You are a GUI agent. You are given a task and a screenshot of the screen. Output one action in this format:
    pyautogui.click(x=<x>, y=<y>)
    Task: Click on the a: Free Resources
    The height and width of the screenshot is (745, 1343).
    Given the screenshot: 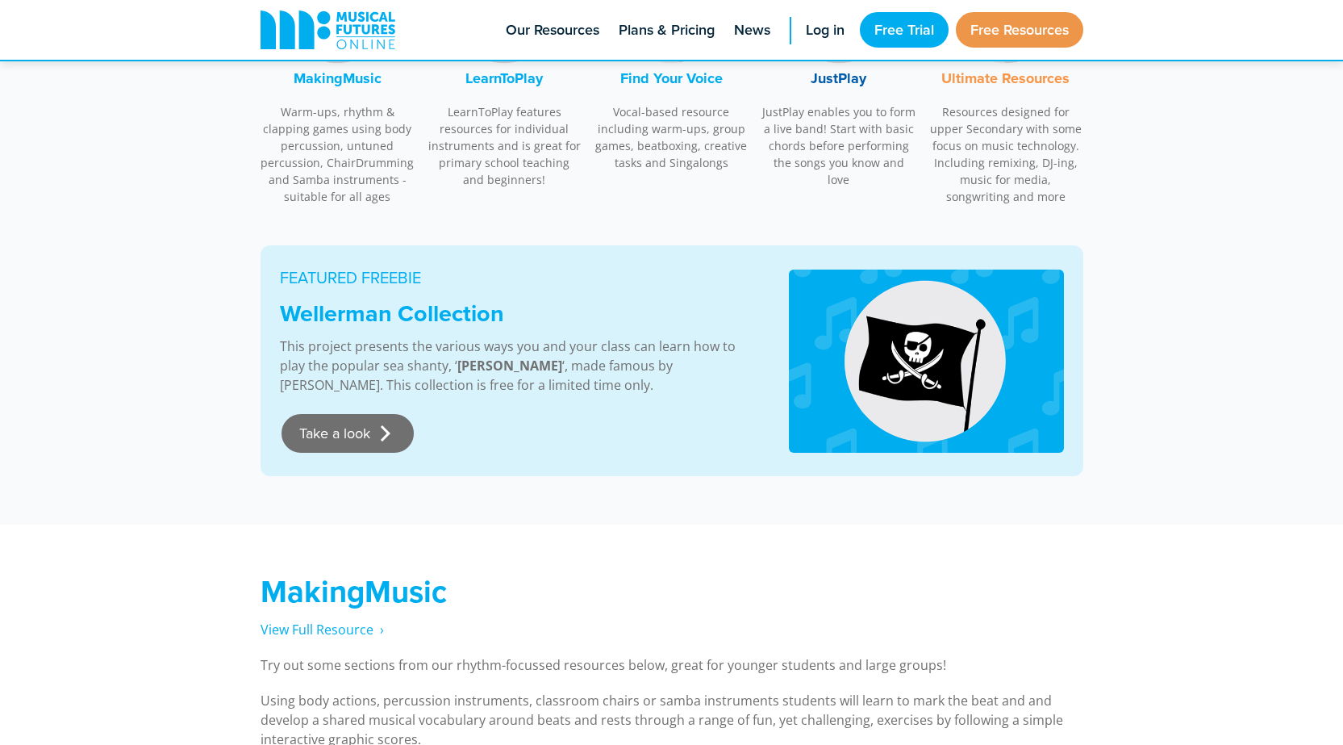 What is the action you would take?
    pyautogui.click(x=1020, y=30)
    